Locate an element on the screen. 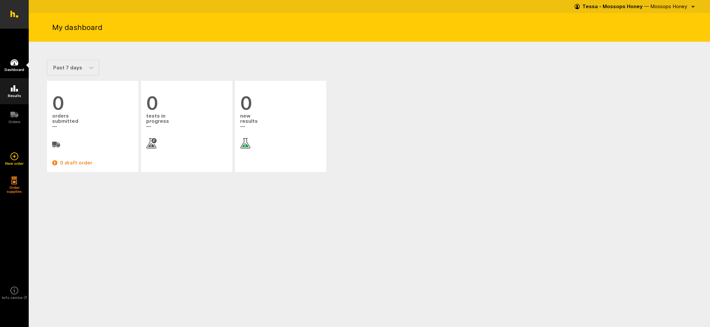 This screenshot has width=710, height=327. h5: Results is located at coordinates (14, 96).